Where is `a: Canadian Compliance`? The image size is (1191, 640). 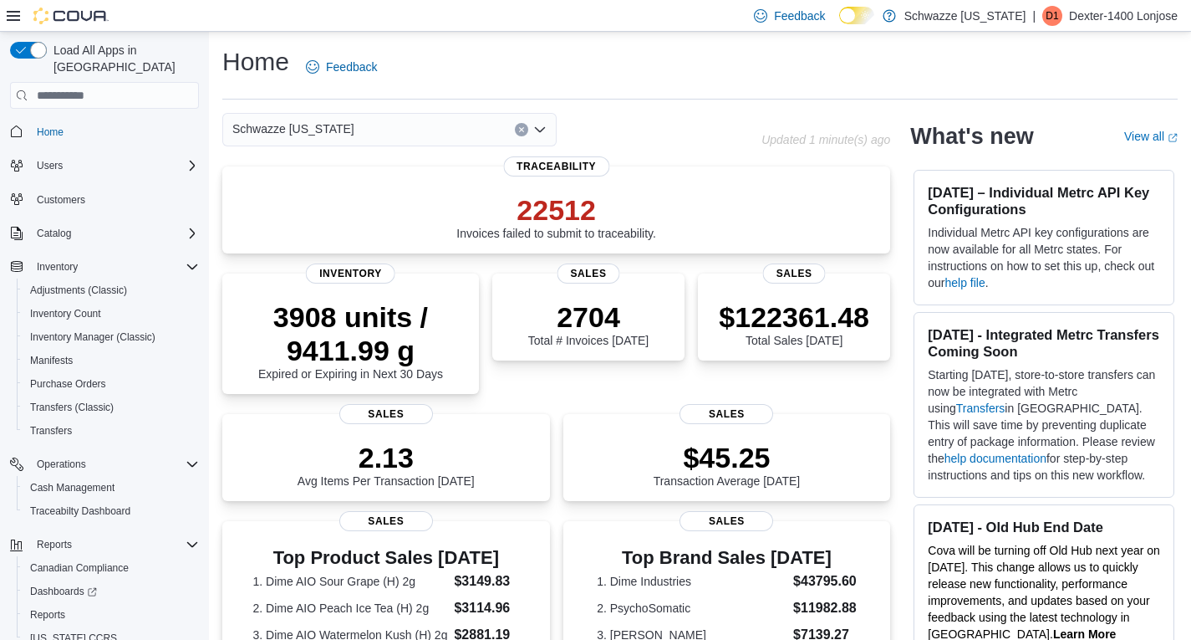 a: Canadian Compliance is located at coordinates (79, 568).